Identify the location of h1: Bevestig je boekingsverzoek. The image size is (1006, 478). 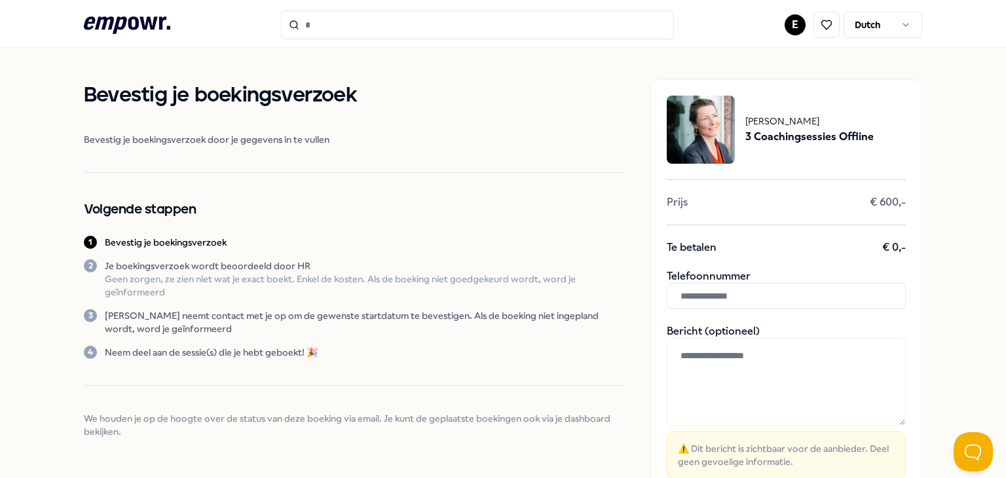
(354, 96).